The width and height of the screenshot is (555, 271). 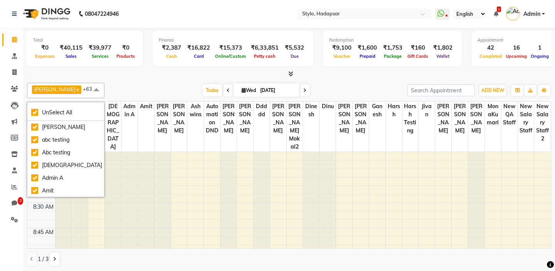 What do you see at coordinates (45, 56) in the screenshot?
I see `span: Expenses` at bounding box center [45, 56].